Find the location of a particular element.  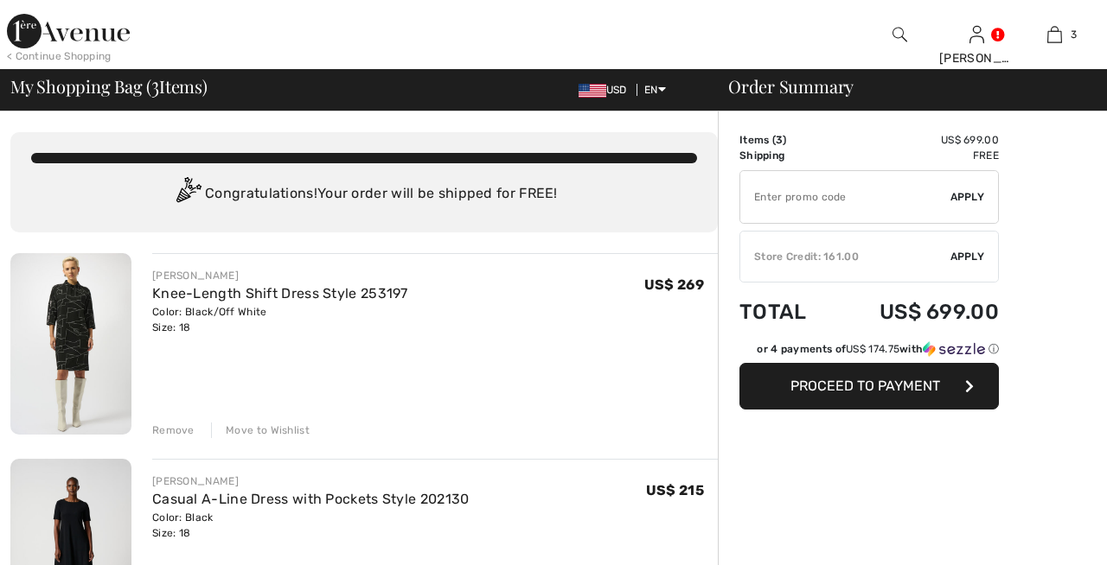

span: EN is located at coordinates (655, 90).